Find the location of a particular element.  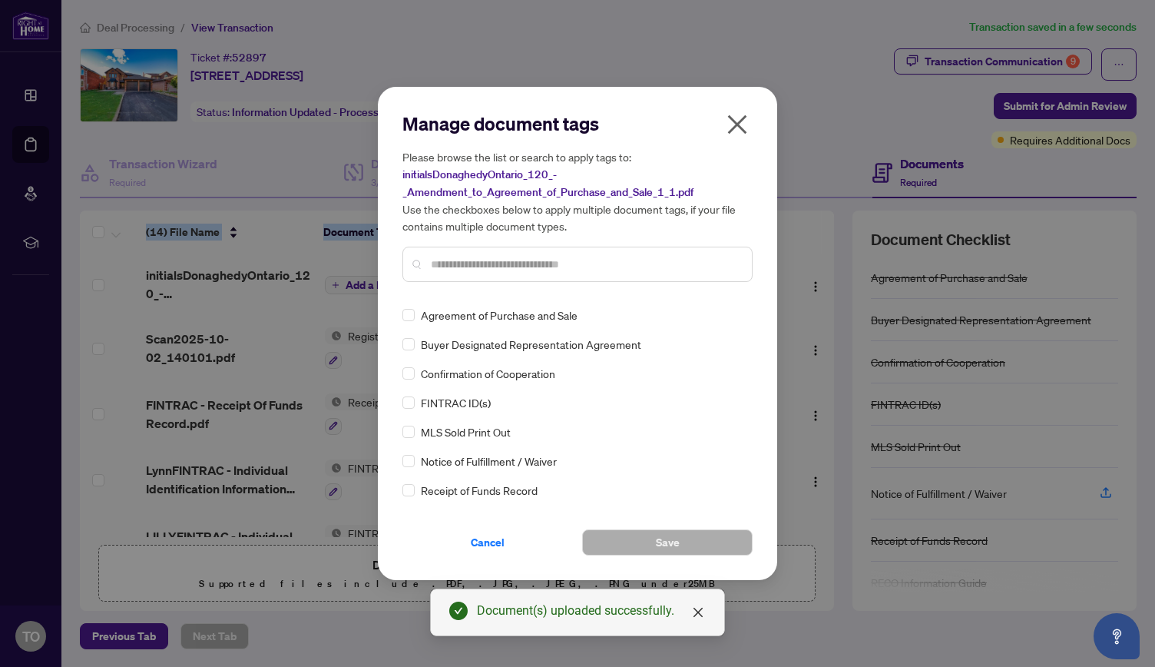

span: FINTRAC ID(s) is located at coordinates (455, 402).